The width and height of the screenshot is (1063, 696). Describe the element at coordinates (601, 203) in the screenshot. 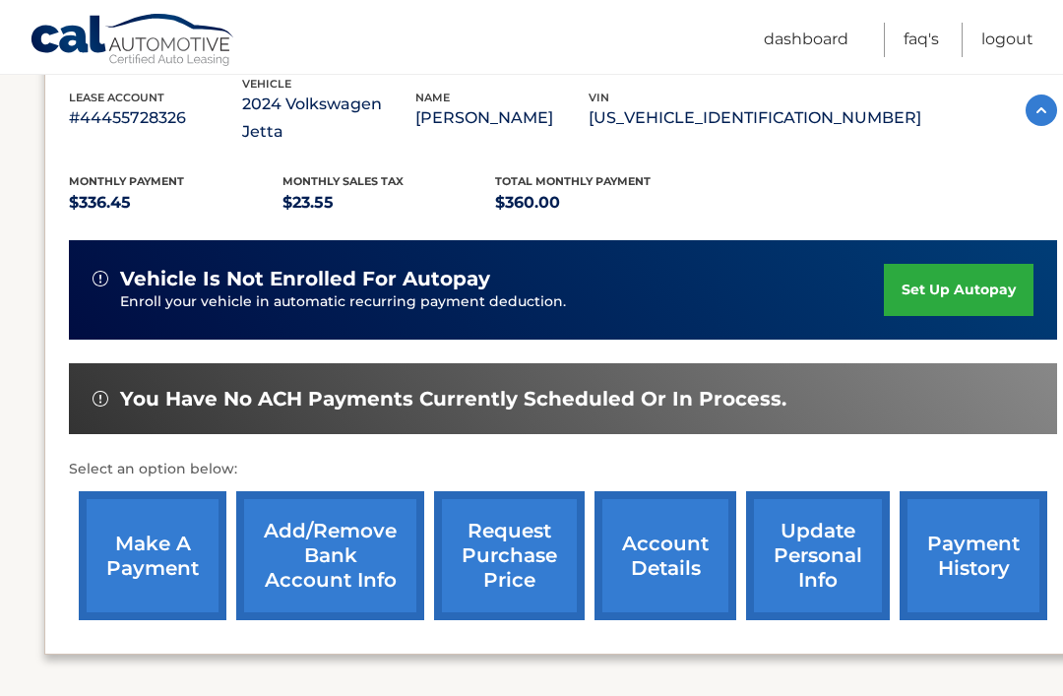

I see `p: $360.00` at that location.